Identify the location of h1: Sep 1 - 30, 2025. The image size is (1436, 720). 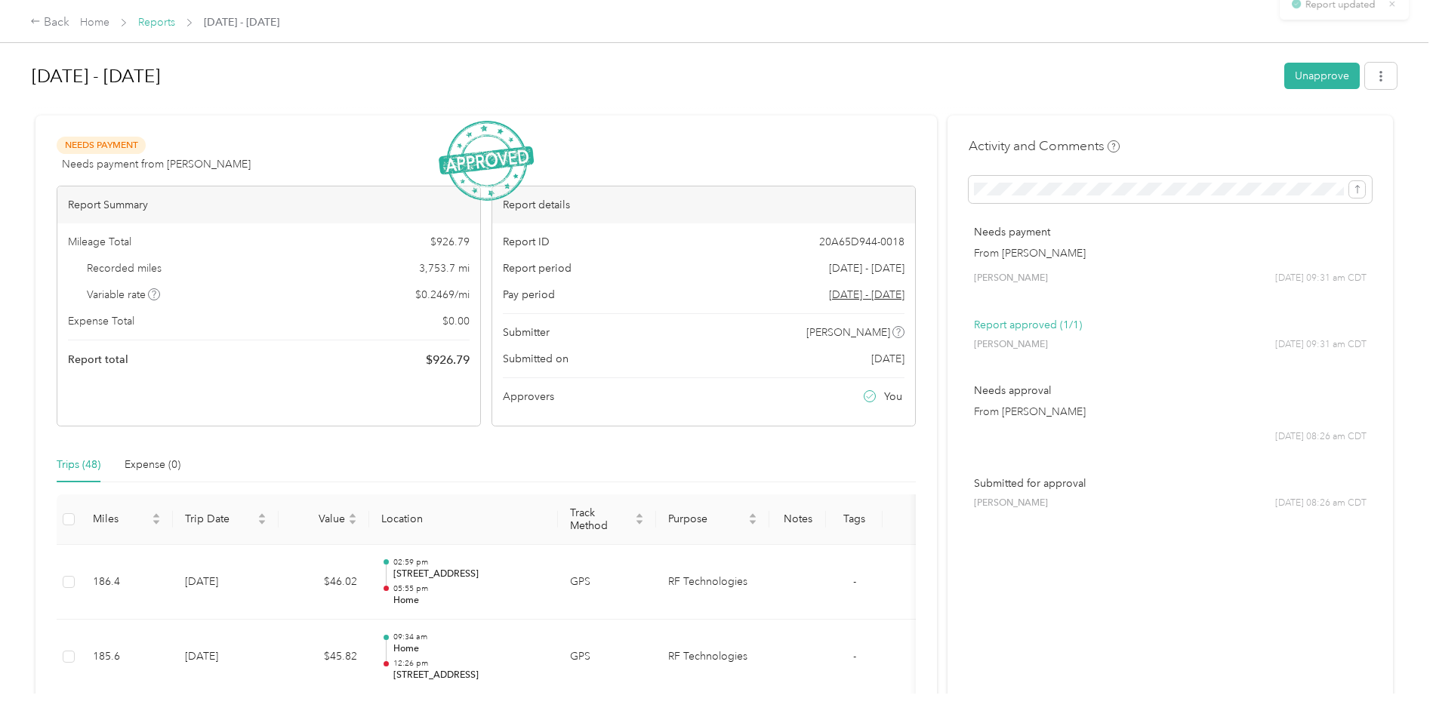
(652, 76).